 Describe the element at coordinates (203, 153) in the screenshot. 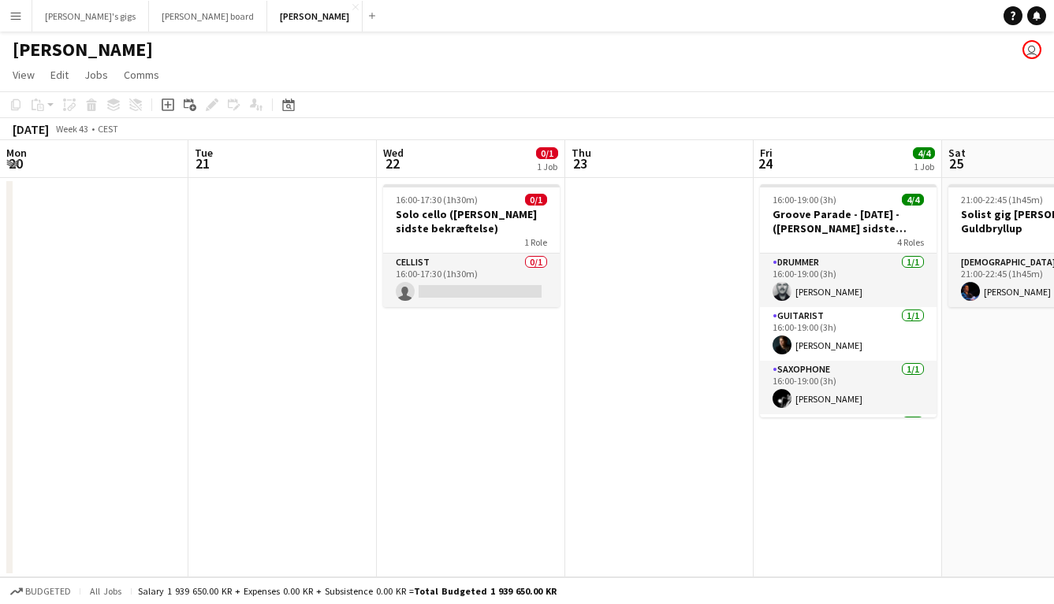

I see `span: Tue` at that location.